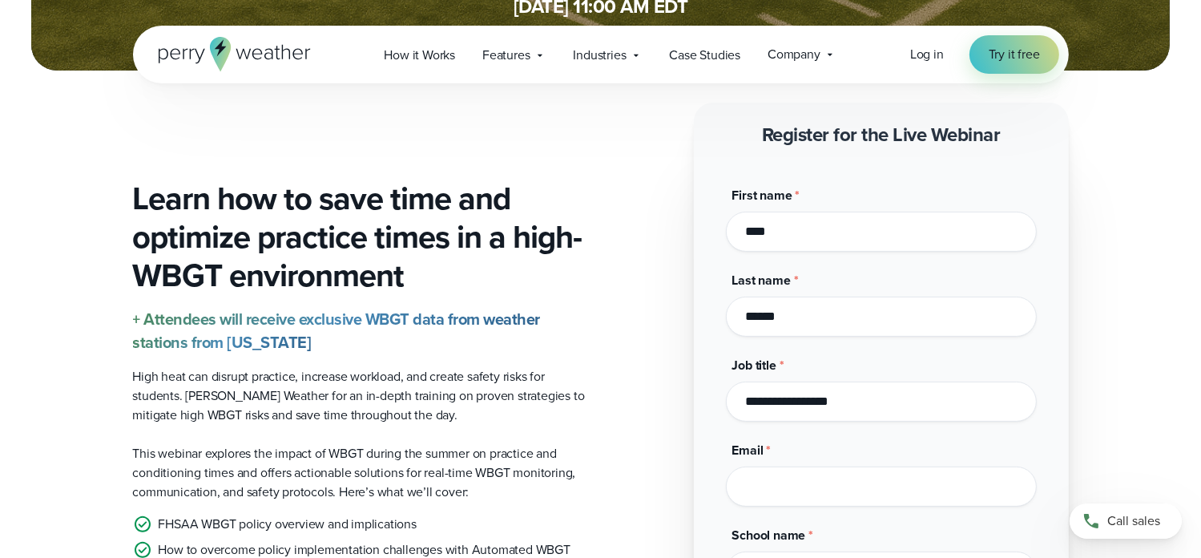 The image size is (1201, 558). I want to click on p: This webinar explores the impact of WBGT during the summer on practice and conditioning times and..., so click(361, 473).